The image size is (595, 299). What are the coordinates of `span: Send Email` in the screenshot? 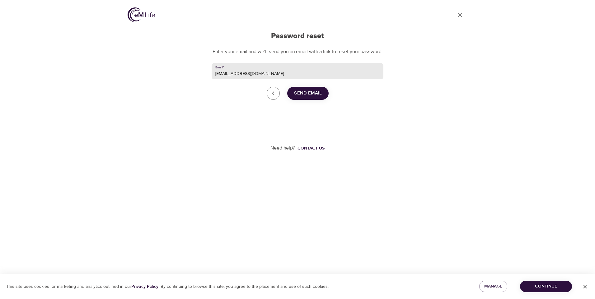 It's located at (308, 93).